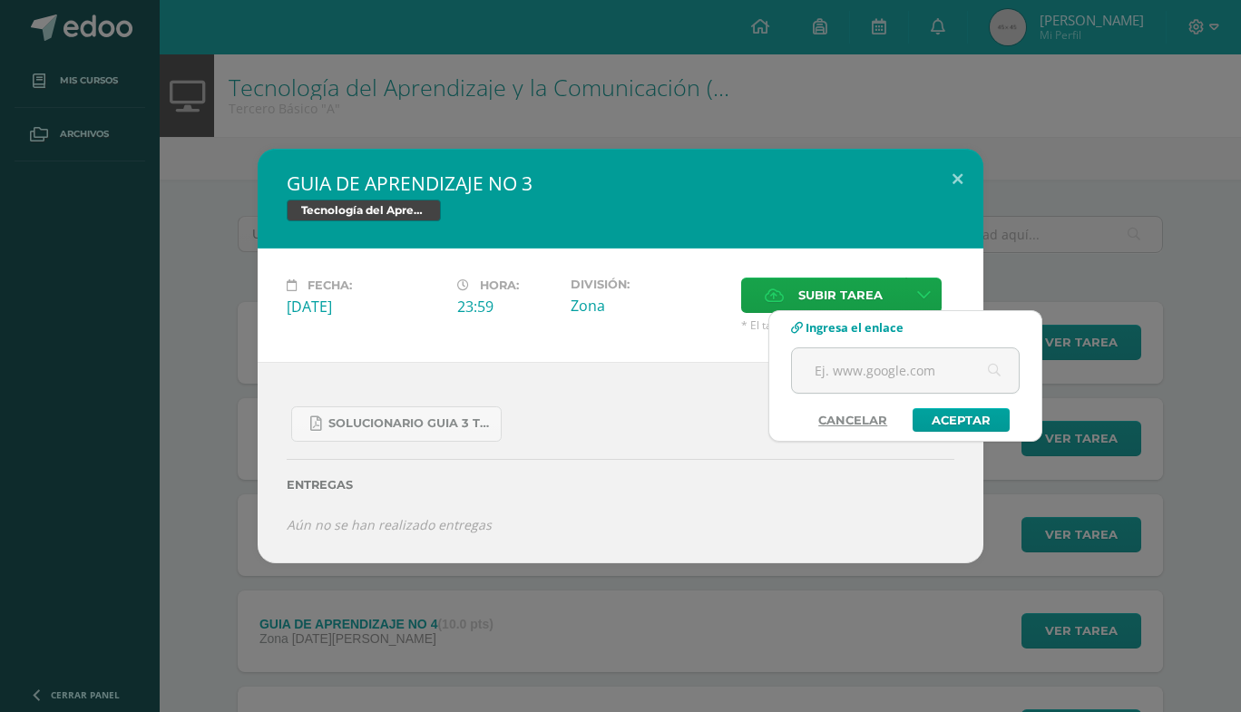 This screenshot has width=1241, height=712. What do you see at coordinates (649, 284) in the screenshot?
I see `label: División:` at bounding box center [649, 284].